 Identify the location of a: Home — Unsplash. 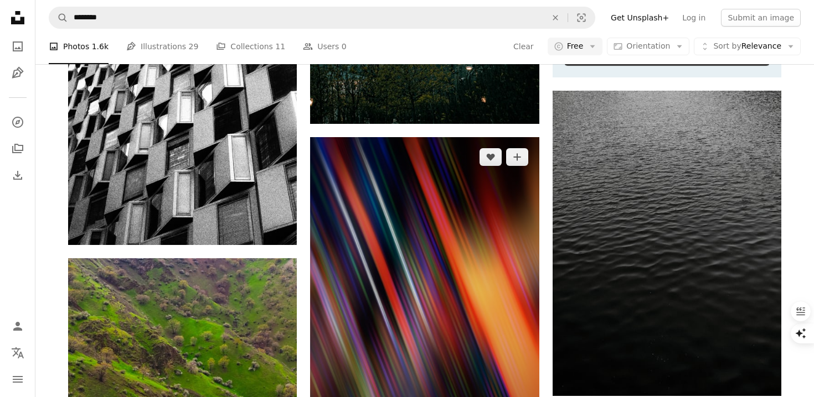
(18, 19).